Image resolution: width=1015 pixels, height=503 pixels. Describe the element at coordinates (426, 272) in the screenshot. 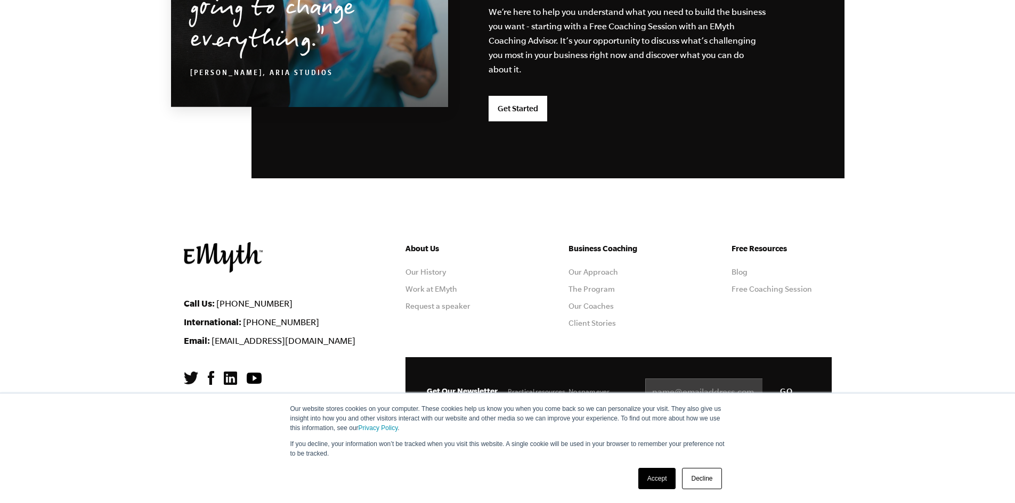

I see `a: Our History` at that location.